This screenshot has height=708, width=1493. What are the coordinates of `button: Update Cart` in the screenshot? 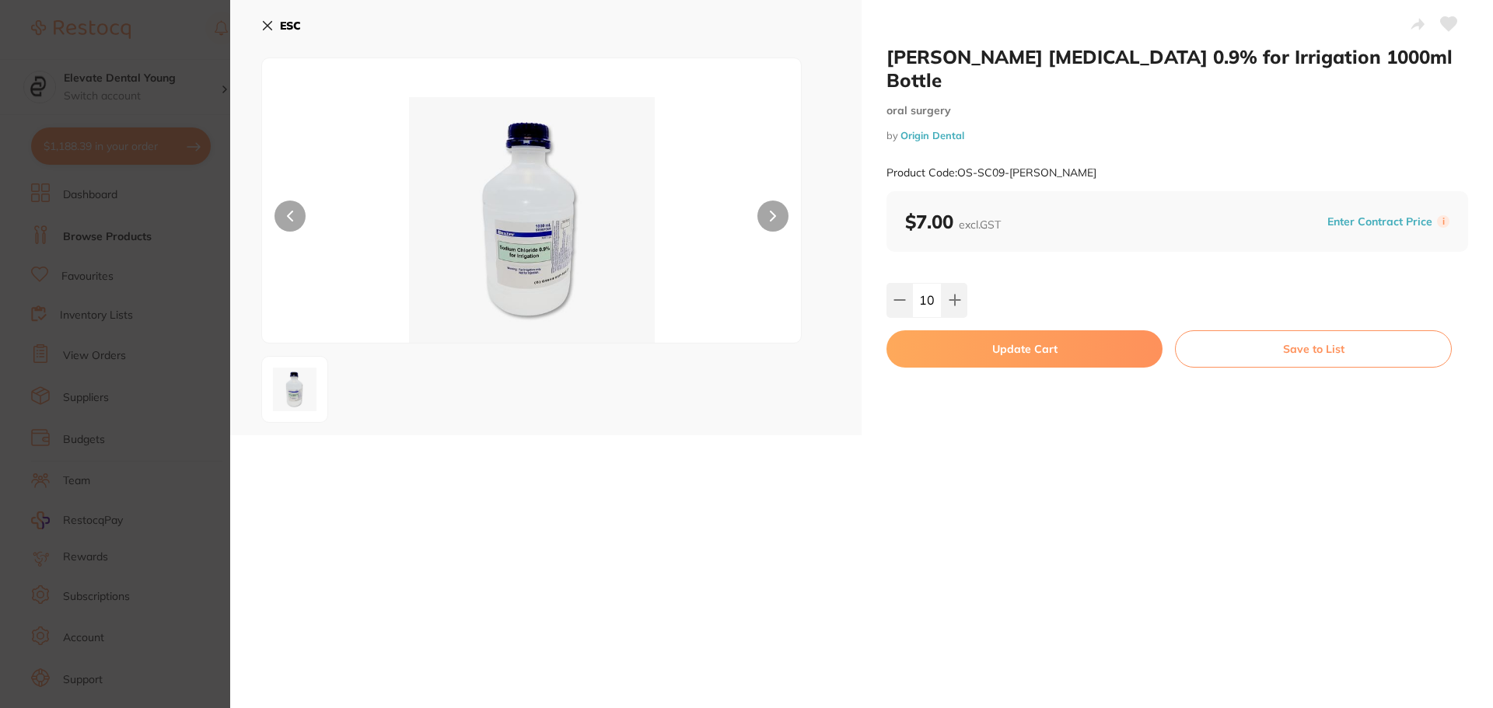 It's located at (1024, 349).